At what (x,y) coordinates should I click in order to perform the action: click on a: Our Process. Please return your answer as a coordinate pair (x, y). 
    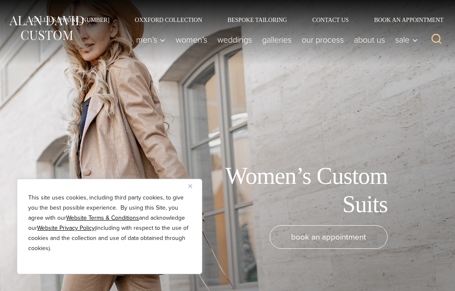
    Looking at the image, I should click on (323, 40).